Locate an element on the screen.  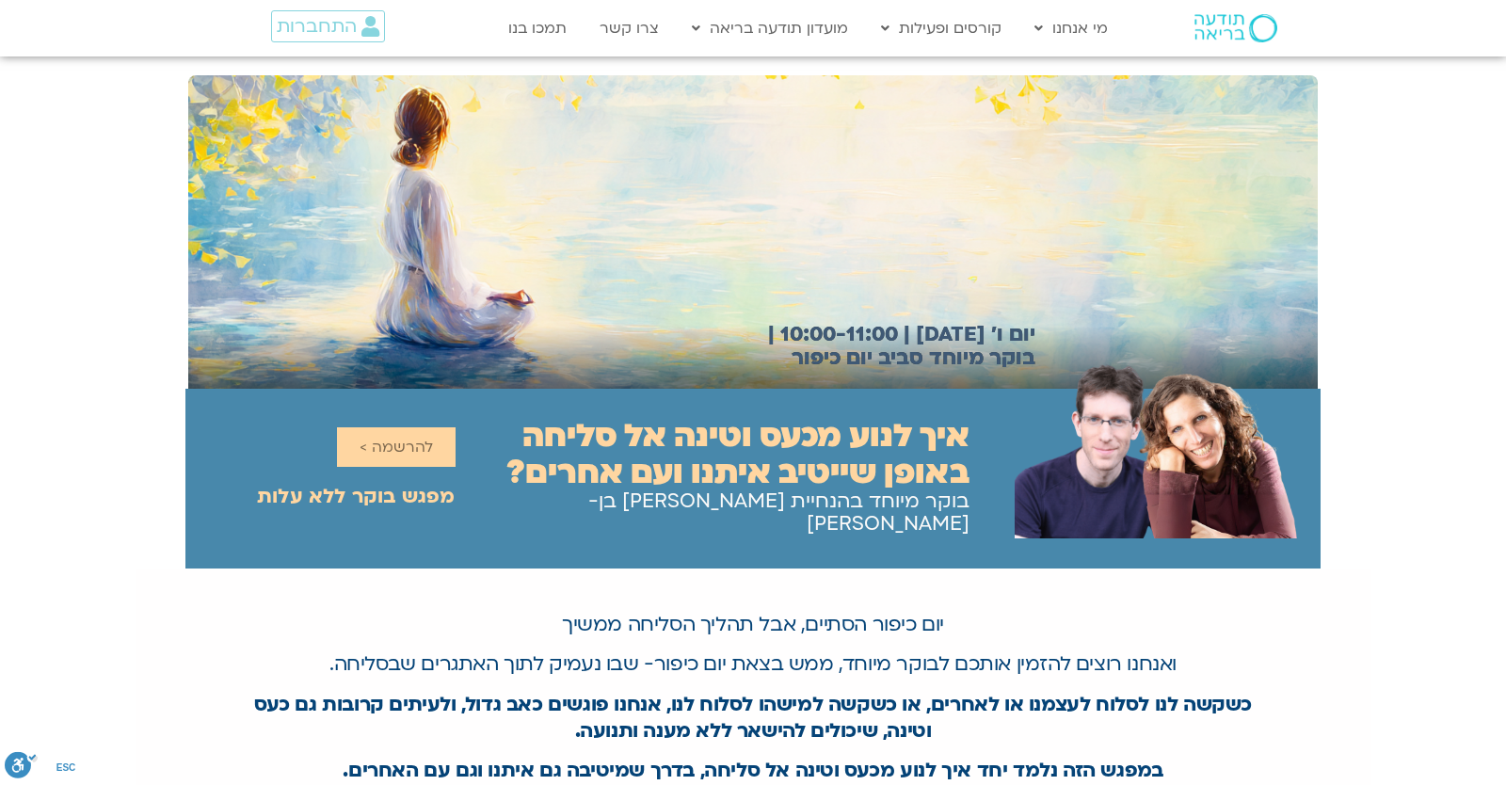
a: תמכו בנו is located at coordinates (537, 28).